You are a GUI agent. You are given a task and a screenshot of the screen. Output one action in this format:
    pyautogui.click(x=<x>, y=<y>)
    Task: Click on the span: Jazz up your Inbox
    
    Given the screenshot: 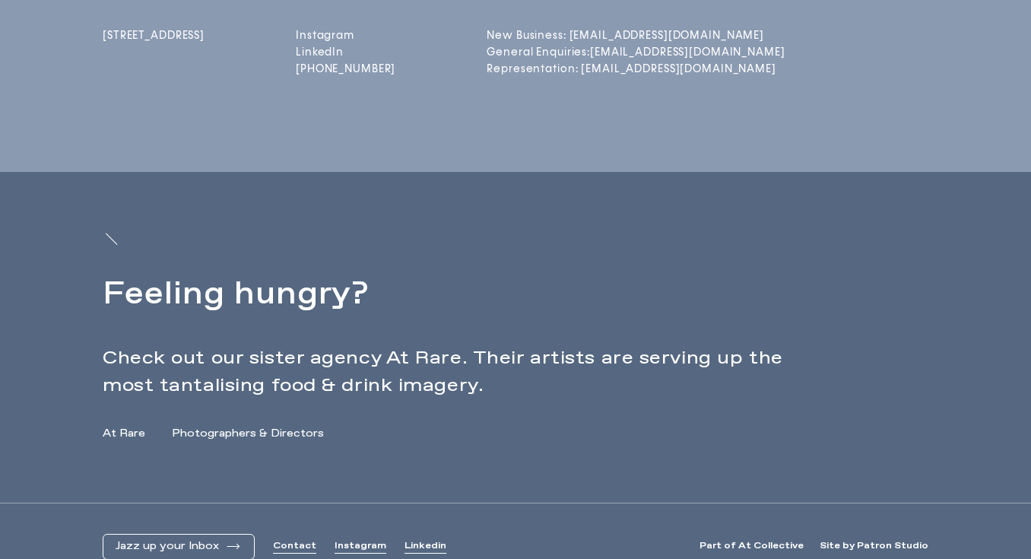 What is the action you would take?
    pyautogui.click(x=167, y=546)
    